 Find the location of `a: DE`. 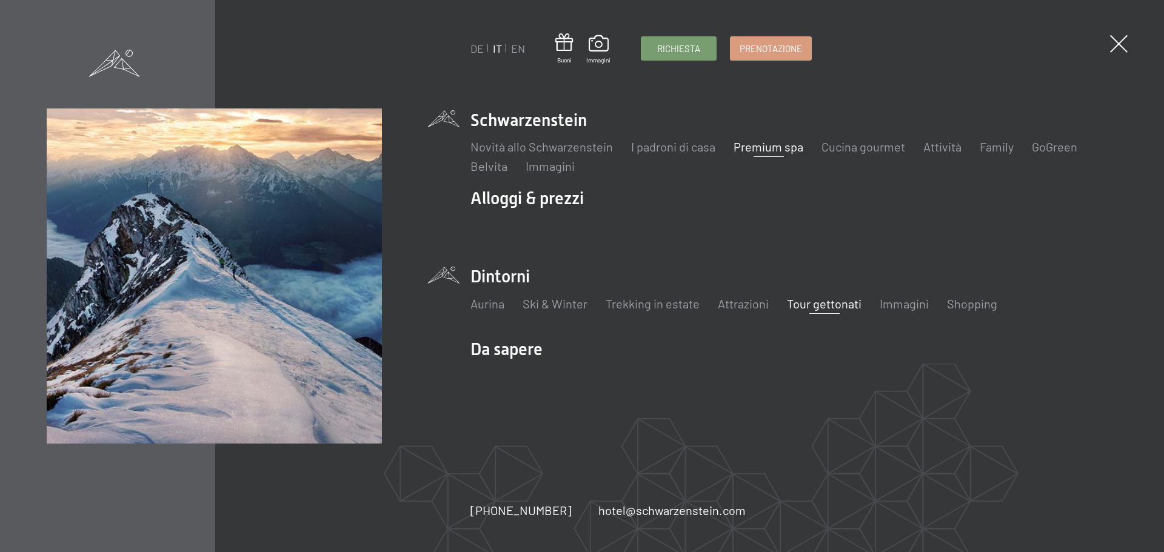

a: DE is located at coordinates (477, 49).